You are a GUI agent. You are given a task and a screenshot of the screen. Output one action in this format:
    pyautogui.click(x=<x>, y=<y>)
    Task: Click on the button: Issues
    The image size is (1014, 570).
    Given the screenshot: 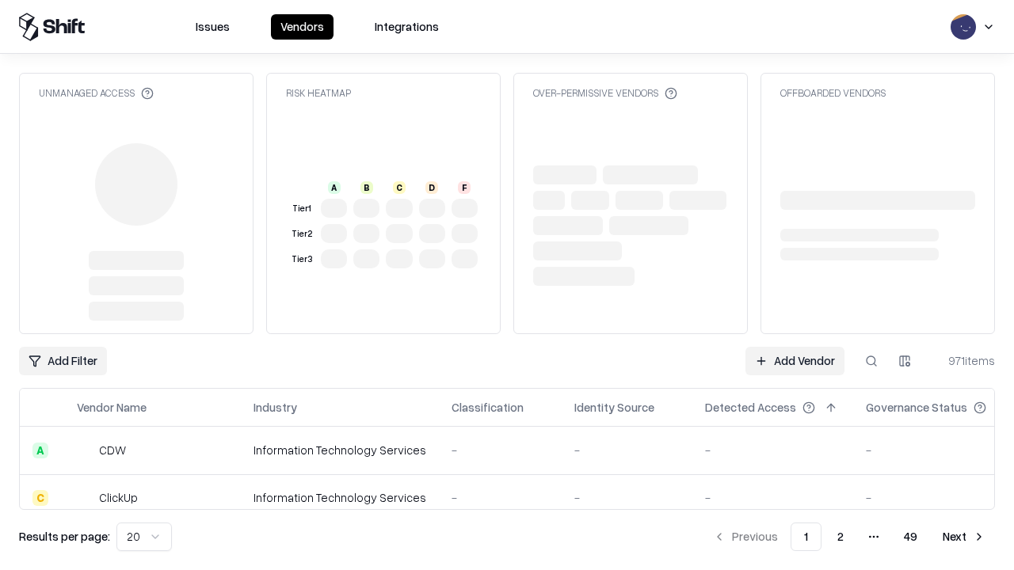 What is the action you would take?
    pyautogui.click(x=212, y=27)
    